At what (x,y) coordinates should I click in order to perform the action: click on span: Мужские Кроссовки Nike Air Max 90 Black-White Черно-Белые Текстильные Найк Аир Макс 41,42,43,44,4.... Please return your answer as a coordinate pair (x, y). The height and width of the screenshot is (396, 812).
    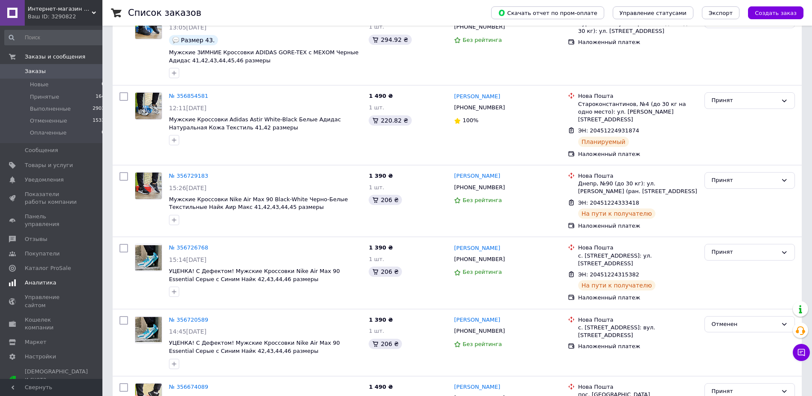
    Looking at the image, I should click on (258, 203).